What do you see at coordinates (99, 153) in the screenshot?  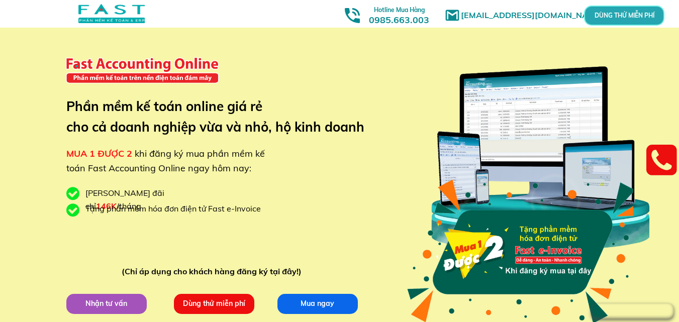 I see `span: MUA 1 ĐƯỢC 2` at bounding box center [99, 153].